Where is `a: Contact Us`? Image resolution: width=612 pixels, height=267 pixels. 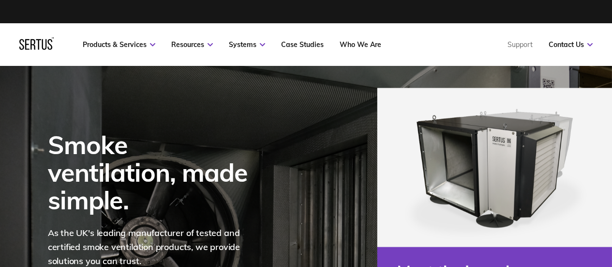
a: Contact Us is located at coordinates (571, 45).